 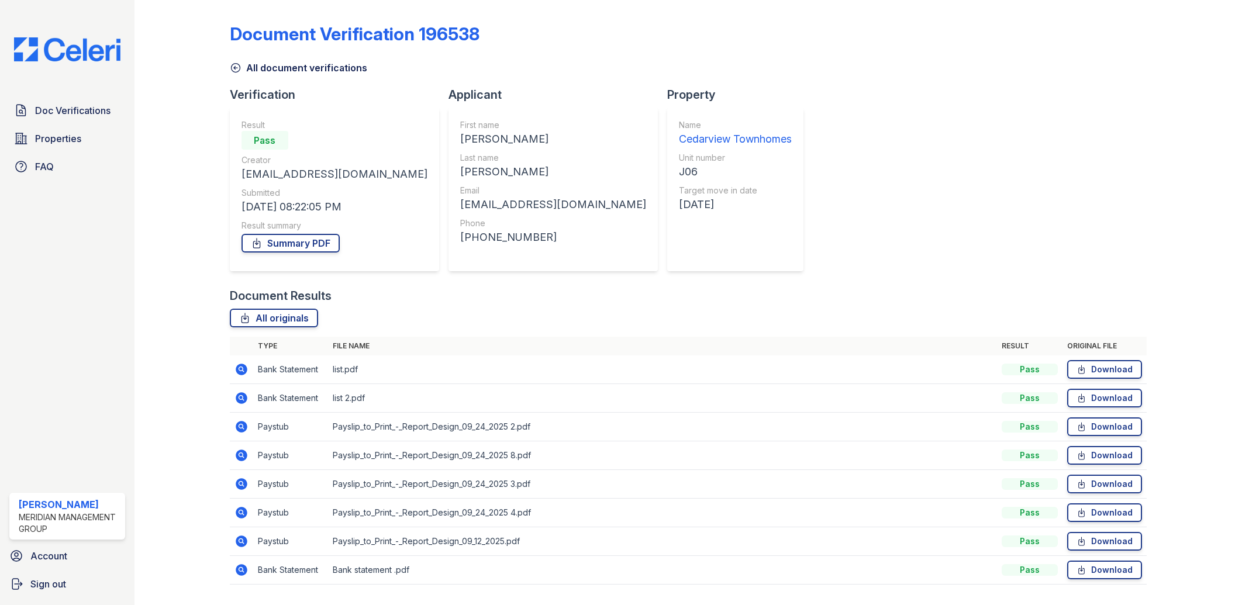 I want to click on a: Name Cedarview Townhomes, so click(x=735, y=133).